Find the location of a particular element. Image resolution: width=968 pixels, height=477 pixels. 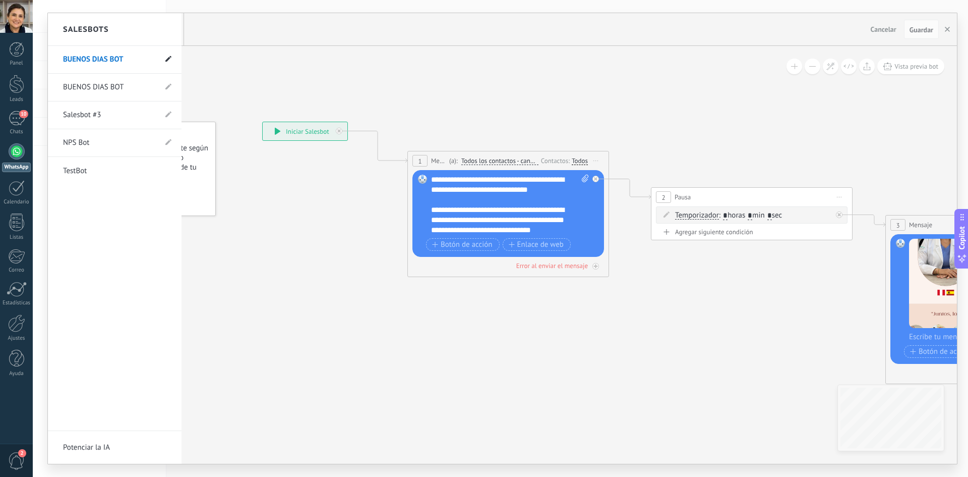

div: Listas is located at coordinates (17, 237).